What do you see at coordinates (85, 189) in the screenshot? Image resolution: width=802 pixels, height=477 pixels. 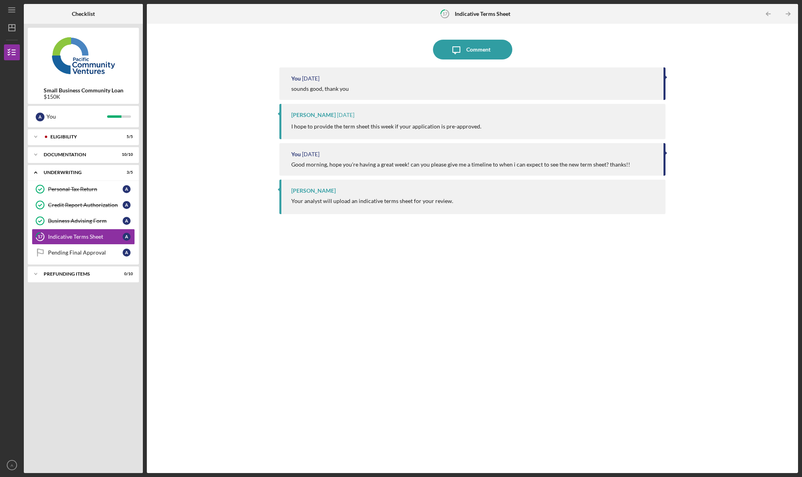 I see `div: Personal Tax Return` at bounding box center [85, 189].